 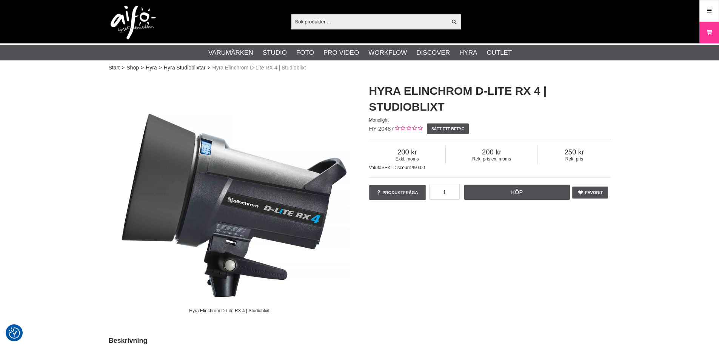 I want to click on button: Samtyckesinställningar, so click(x=14, y=333).